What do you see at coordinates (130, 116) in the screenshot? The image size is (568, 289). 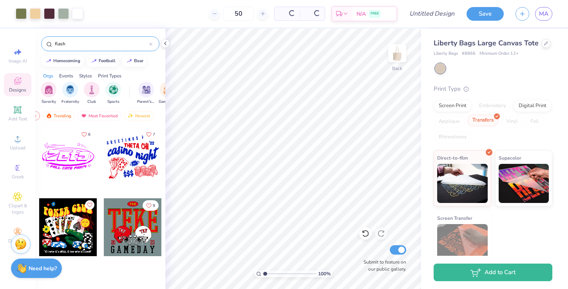 I see `img: newest.gif` at bounding box center [130, 116].